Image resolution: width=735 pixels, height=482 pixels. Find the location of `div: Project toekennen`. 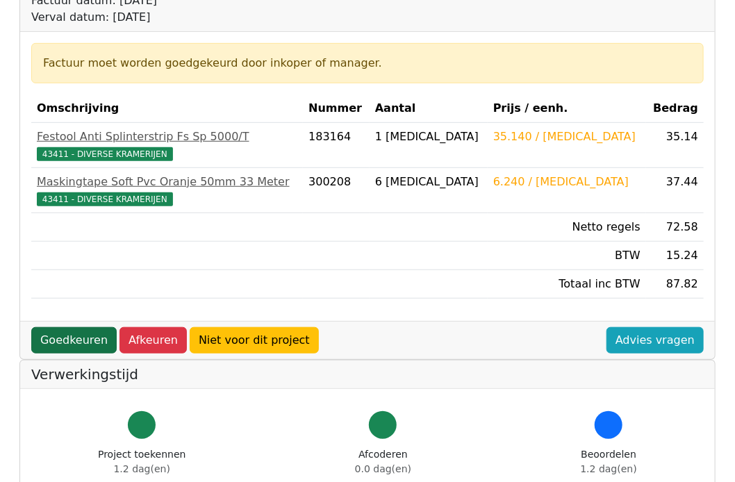

div: Project toekennen is located at coordinates (142, 462).